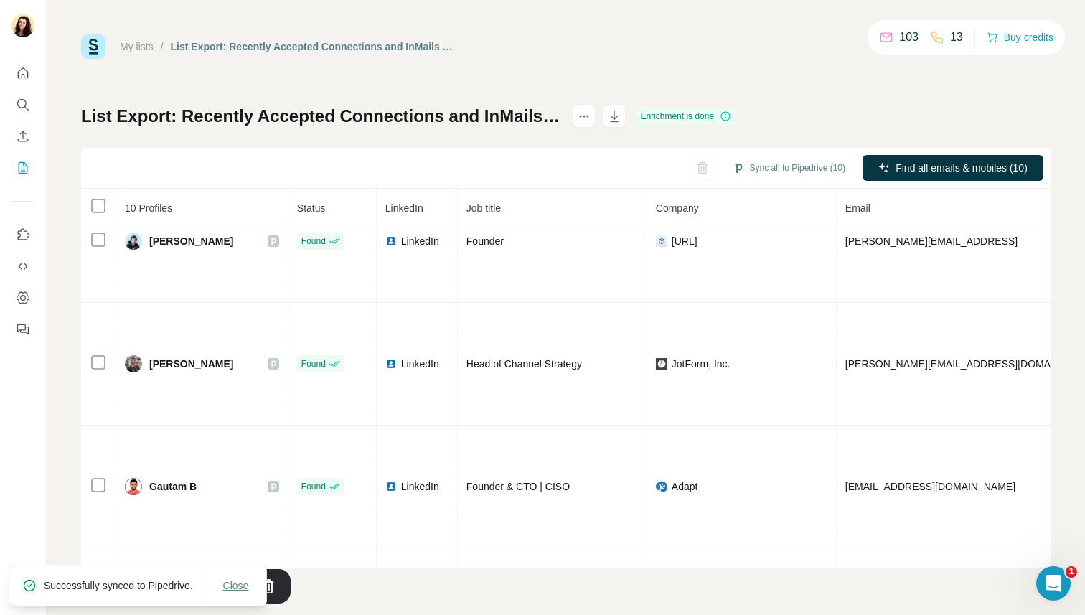 This screenshot has width=1085, height=615. I want to click on img: Surfe Logo, so click(93, 47).